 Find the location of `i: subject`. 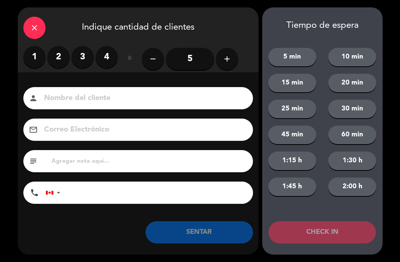

i: subject is located at coordinates (33, 161).